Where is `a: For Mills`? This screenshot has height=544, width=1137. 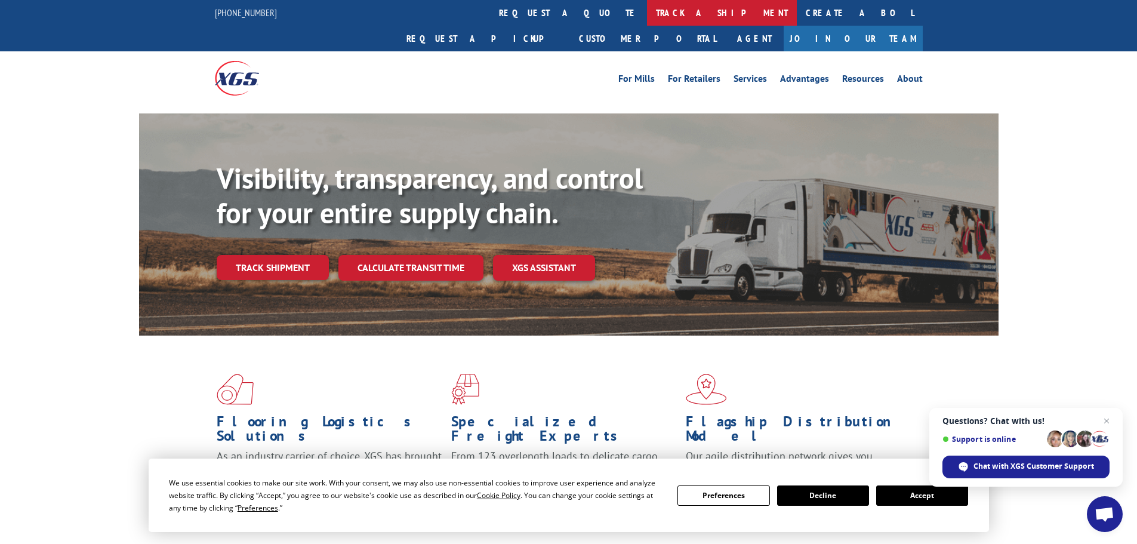
a: For Mills is located at coordinates (636, 81).